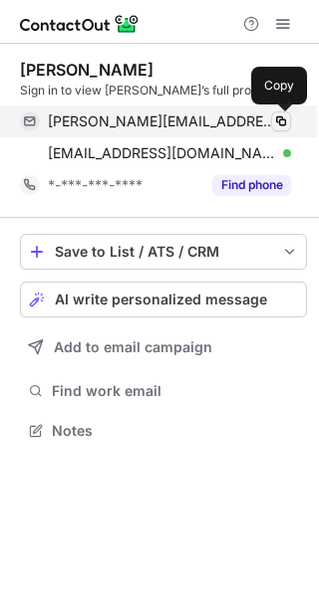 The image size is (319, 597). What do you see at coordinates (163, 391) in the screenshot?
I see `button: Find work email` at bounding box center [163, 391].